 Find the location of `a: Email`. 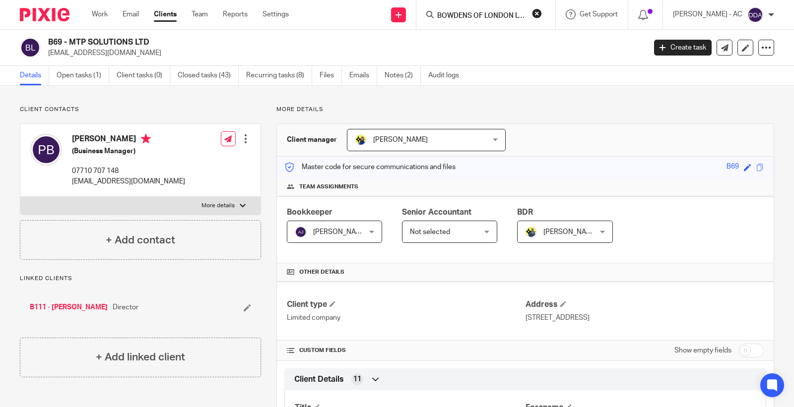

a: Email is located at coordinates (131, 14).